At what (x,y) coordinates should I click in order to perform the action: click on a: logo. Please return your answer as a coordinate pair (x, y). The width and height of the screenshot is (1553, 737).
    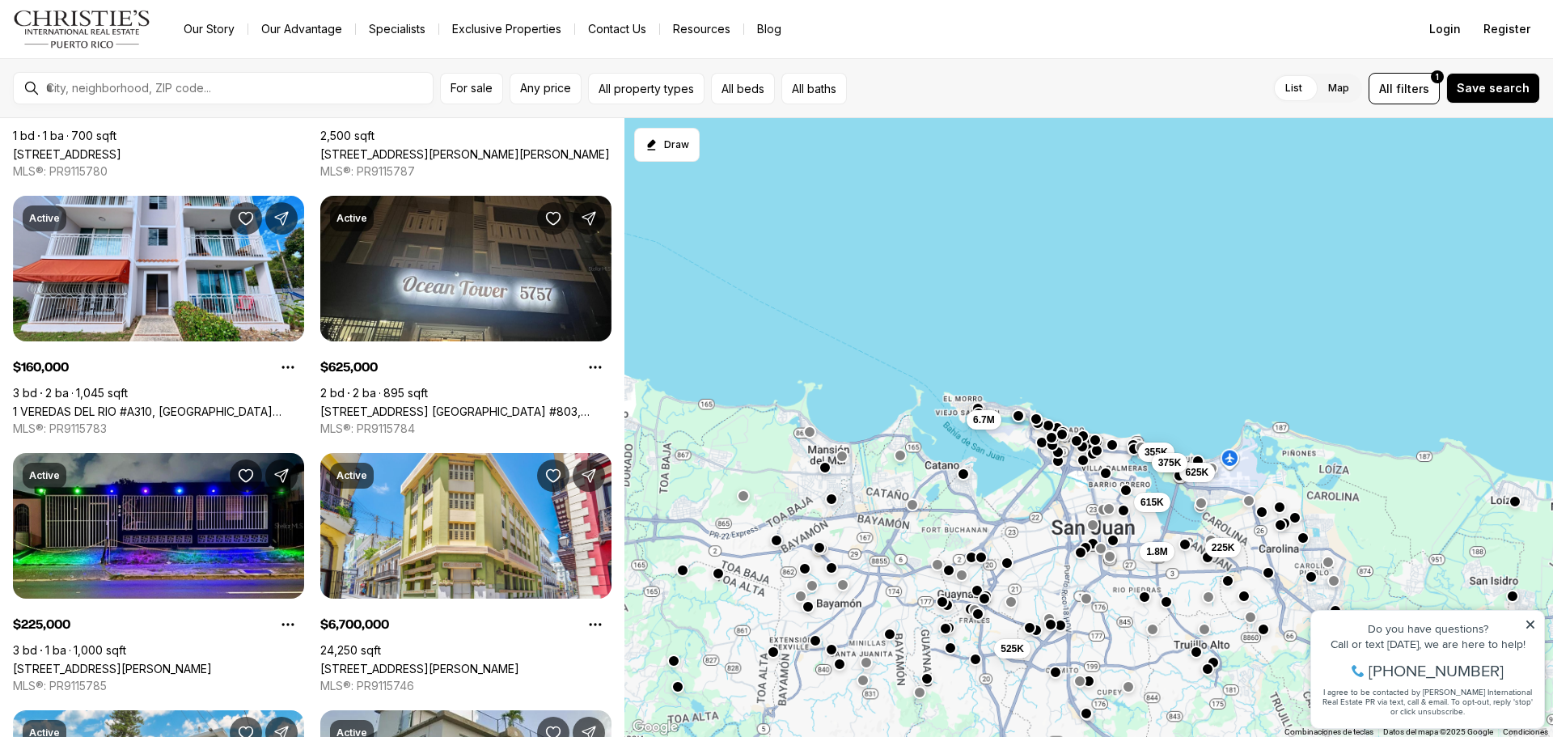
    Looking at the image, I should click on (82, 29).